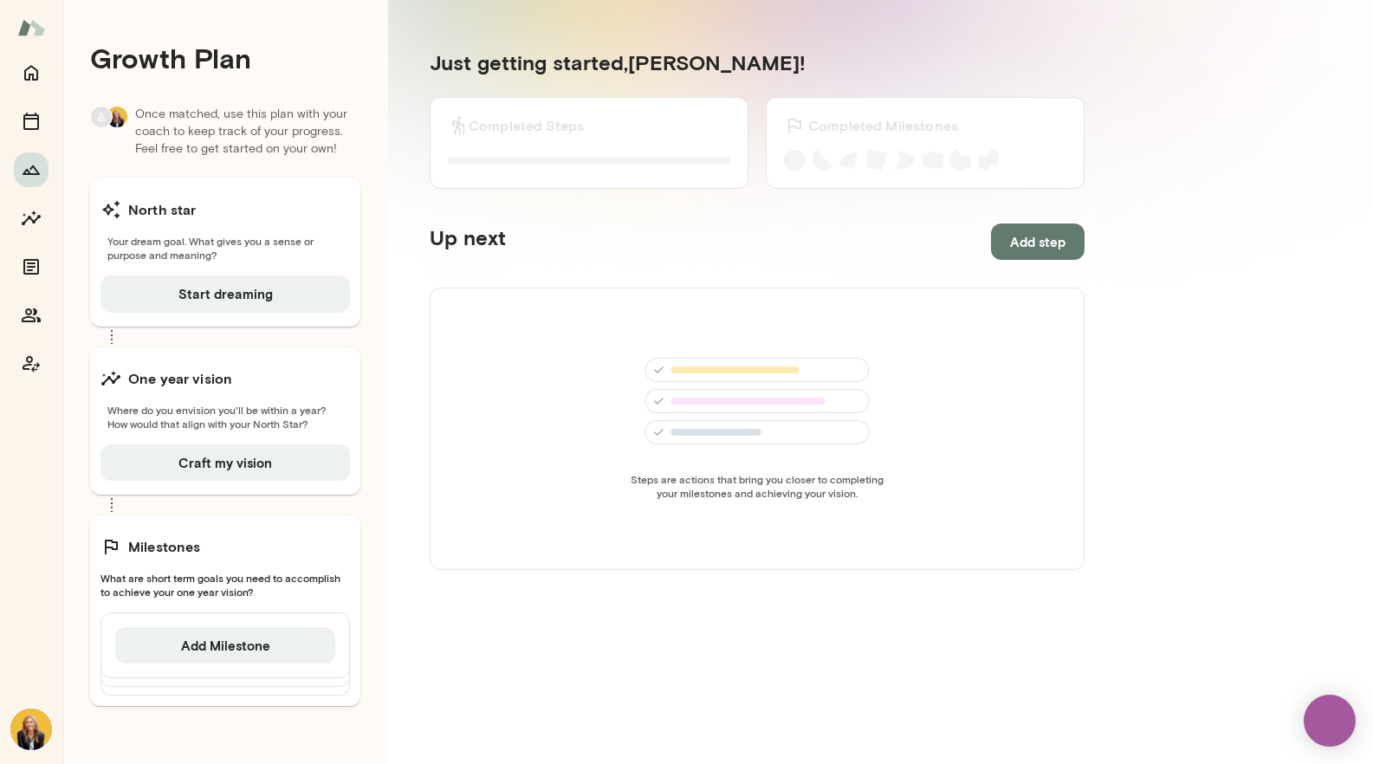 The width and height of the screenshot is (1373, 764). What do you see at coordinates (31, 218) in the screenshot?
I see `button: Insights` at bounding box center [31, 218].